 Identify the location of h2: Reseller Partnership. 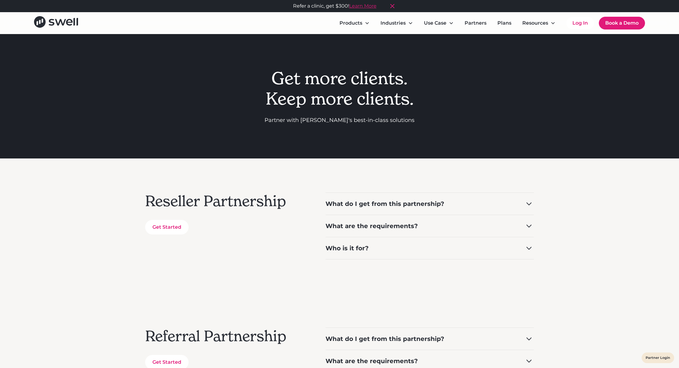
(223, 201).